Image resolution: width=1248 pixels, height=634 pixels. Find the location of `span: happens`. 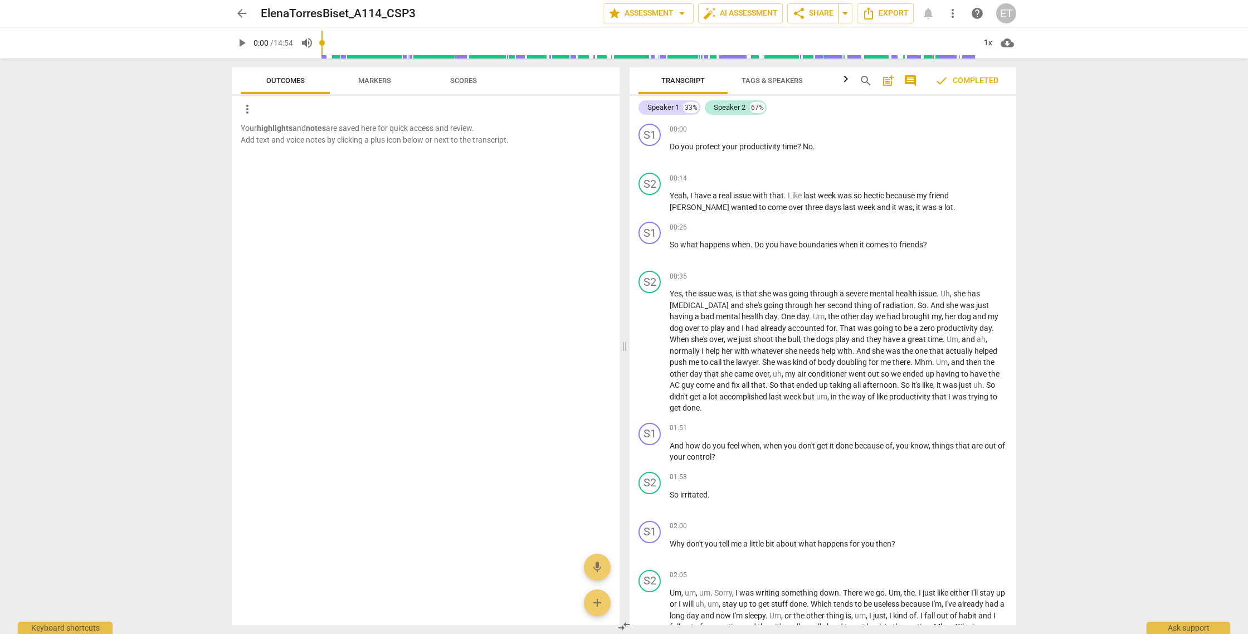

span: happens is located at coordinates (716, 245).